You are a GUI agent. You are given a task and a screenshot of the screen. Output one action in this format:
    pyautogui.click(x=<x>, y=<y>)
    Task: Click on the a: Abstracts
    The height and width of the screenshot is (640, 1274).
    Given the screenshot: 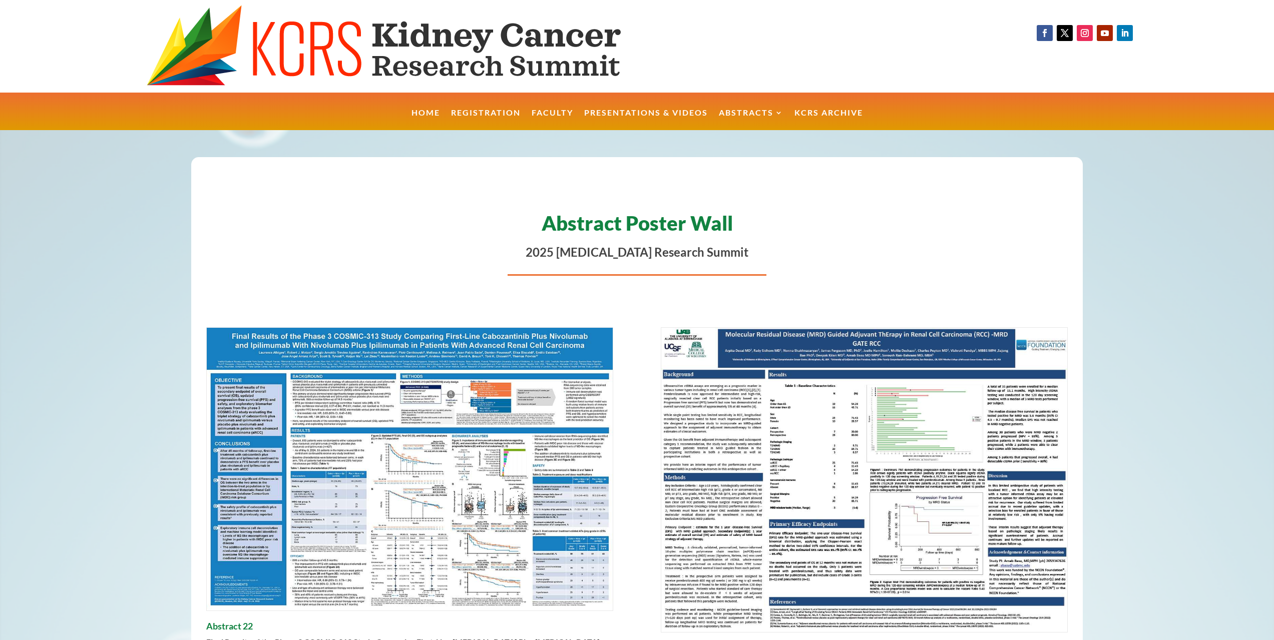 What is the action you would take?
    pyautogui.click(x=751, y=120)
    